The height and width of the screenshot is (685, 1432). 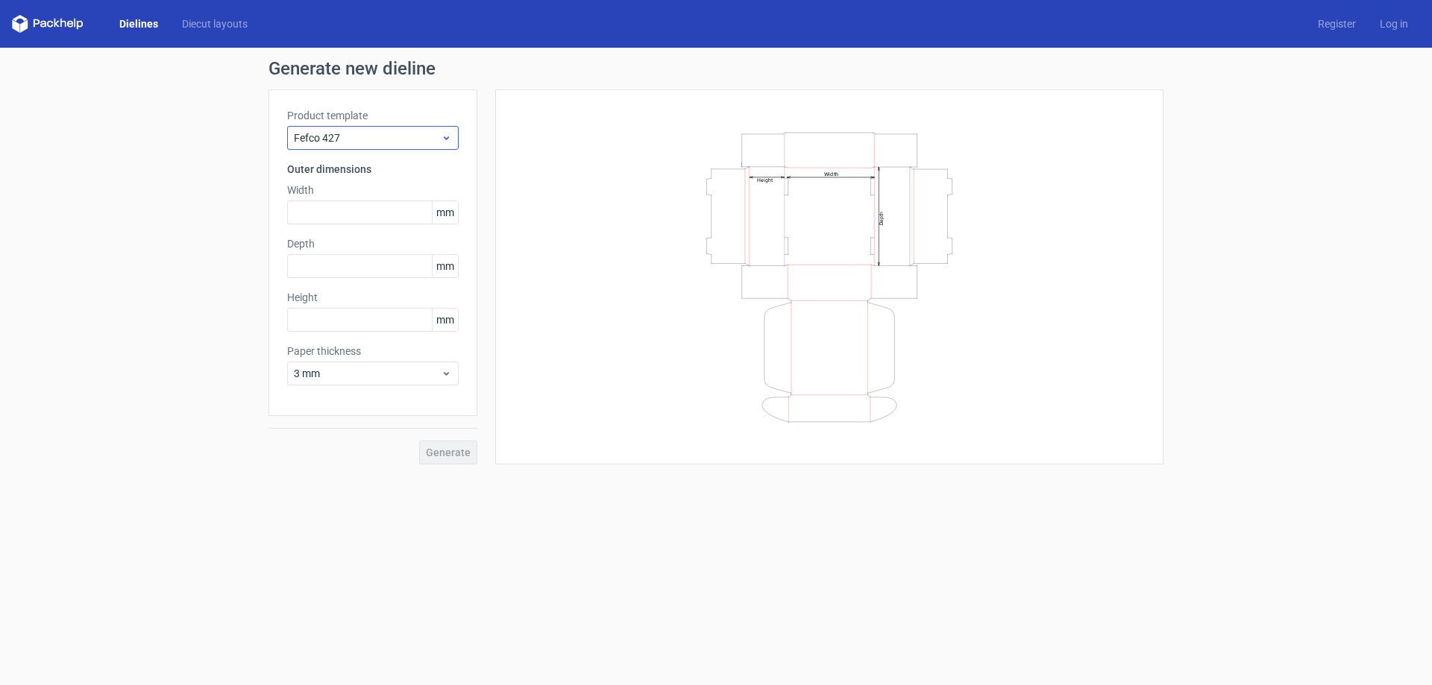 What do you see at coordinates (373, 190) in the screenshot?
I see `label: Width` at bounding box center [373, 190].